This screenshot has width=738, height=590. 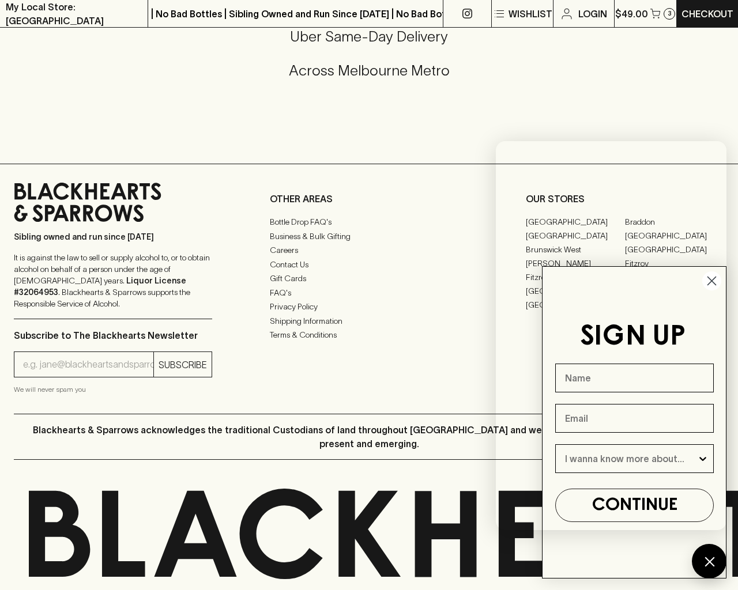 What do you see at coordinates (669, 13) in the screenshot?
I see `p: 3` at bounding box center [669, 13].